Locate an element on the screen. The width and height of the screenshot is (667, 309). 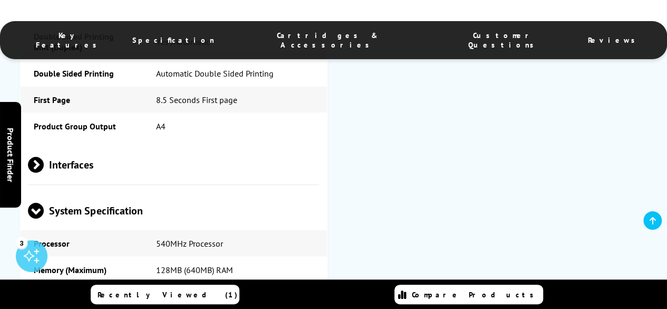
td: 8.5 Seconds First page is located at coordinates (235, 100).